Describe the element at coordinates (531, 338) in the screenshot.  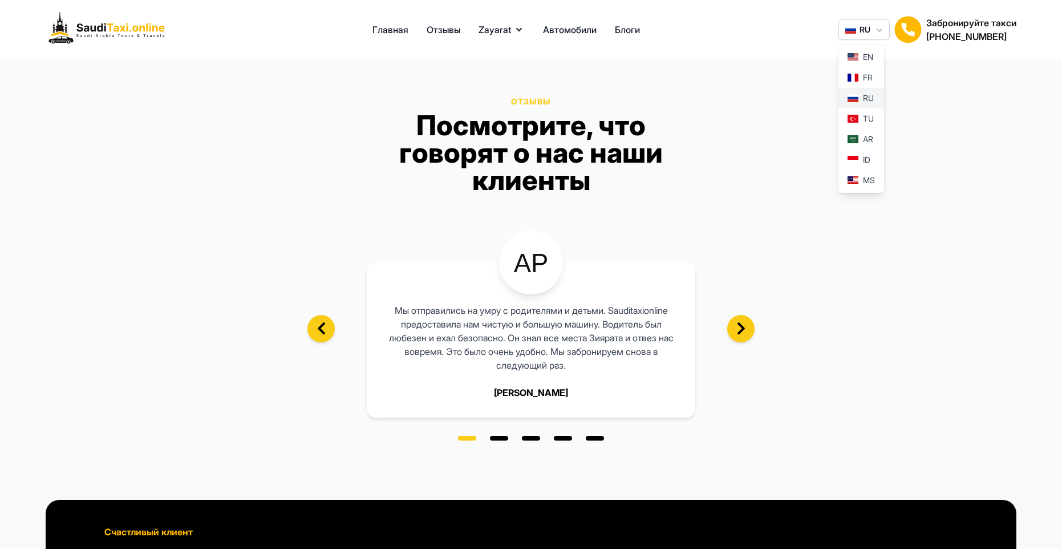
I see `p: Мы отправились на умру с родителями и детьми. Sauditaxionline предоставила нам чистую и большую м...` at that location.